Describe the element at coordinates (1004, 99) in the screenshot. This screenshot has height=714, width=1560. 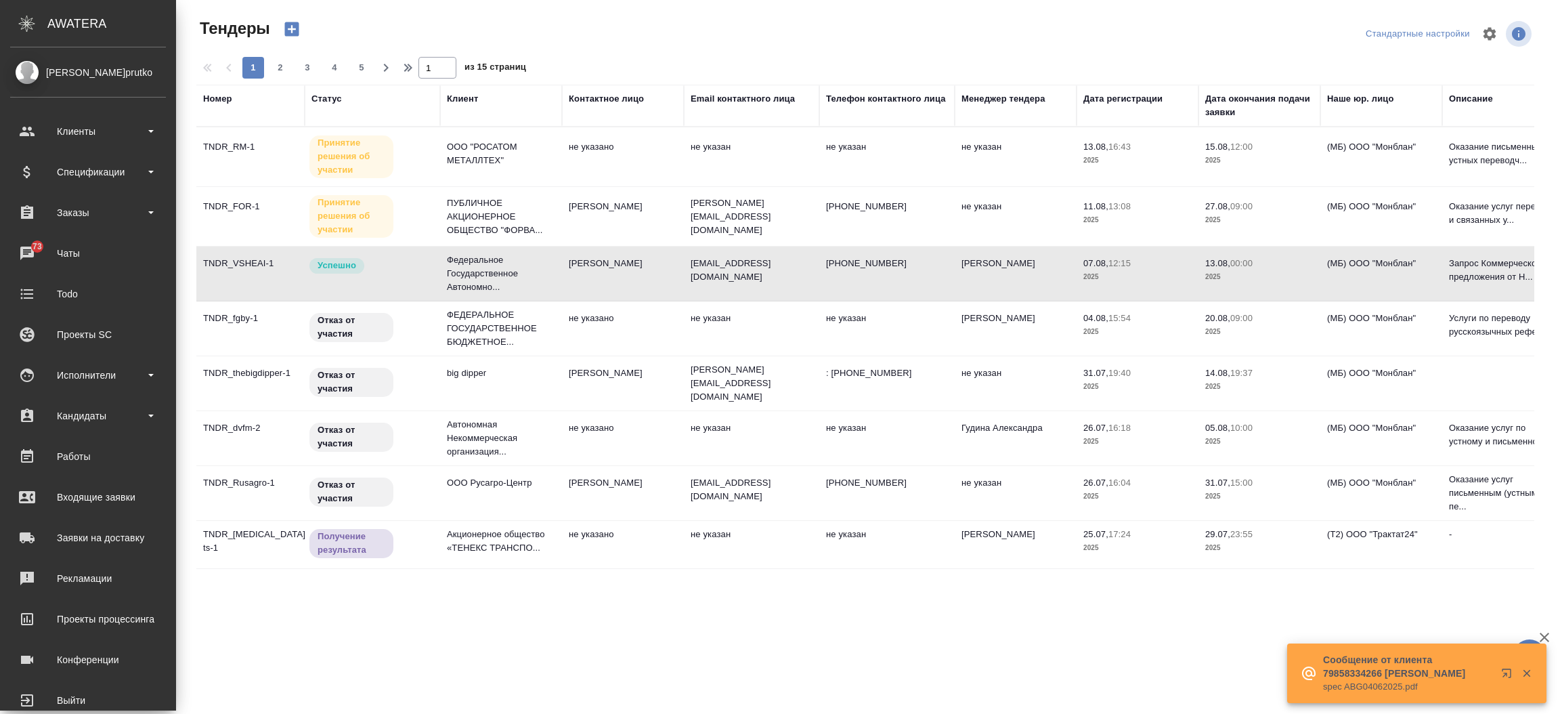
I see `div: Менеджер тендера` at that location.